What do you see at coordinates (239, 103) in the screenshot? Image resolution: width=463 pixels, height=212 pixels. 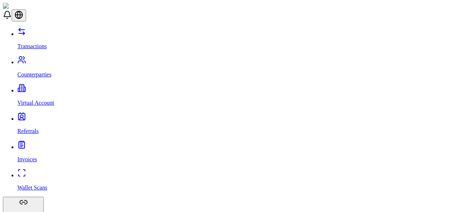 I see `p: Virtual Account` at bounding box center [239, 103].